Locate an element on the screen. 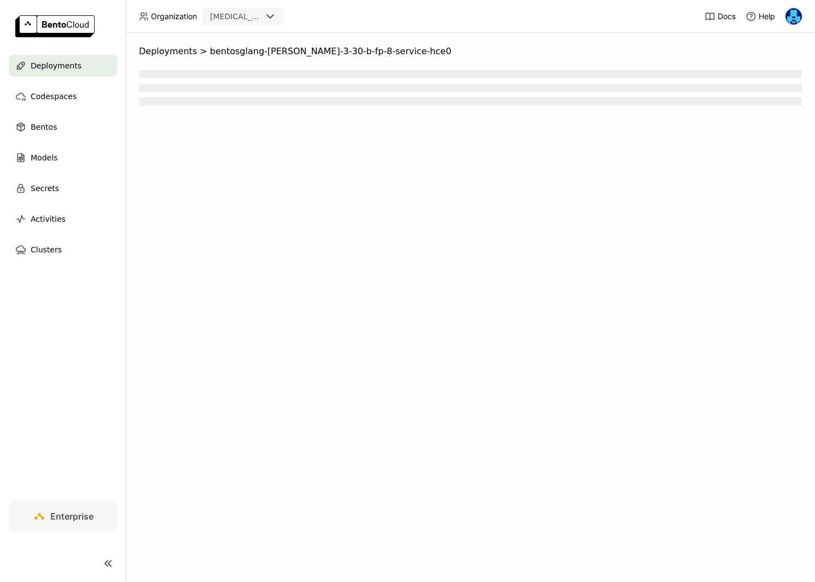 Image resolution: width=815 pixels, height=582 pixels. a: Codespaces is located at coordinates (63, 96).